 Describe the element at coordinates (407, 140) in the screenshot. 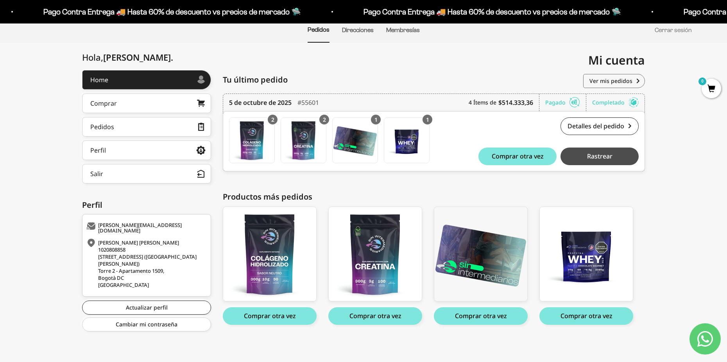

I see `img: Translation missing: es.Proteína Whey - Chocolate - Chocolate / 5 libras (2280g)` at that location.